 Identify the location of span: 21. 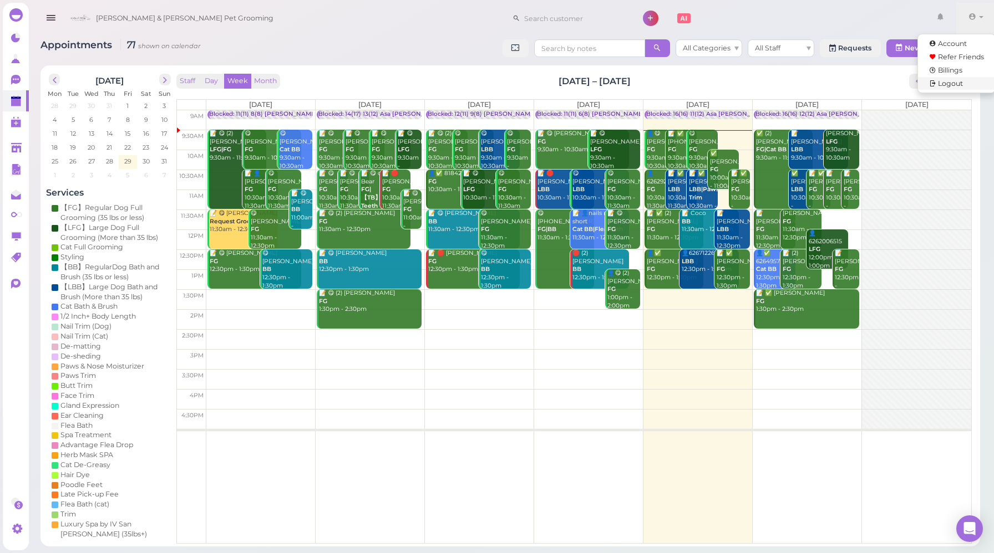
(110, 147).